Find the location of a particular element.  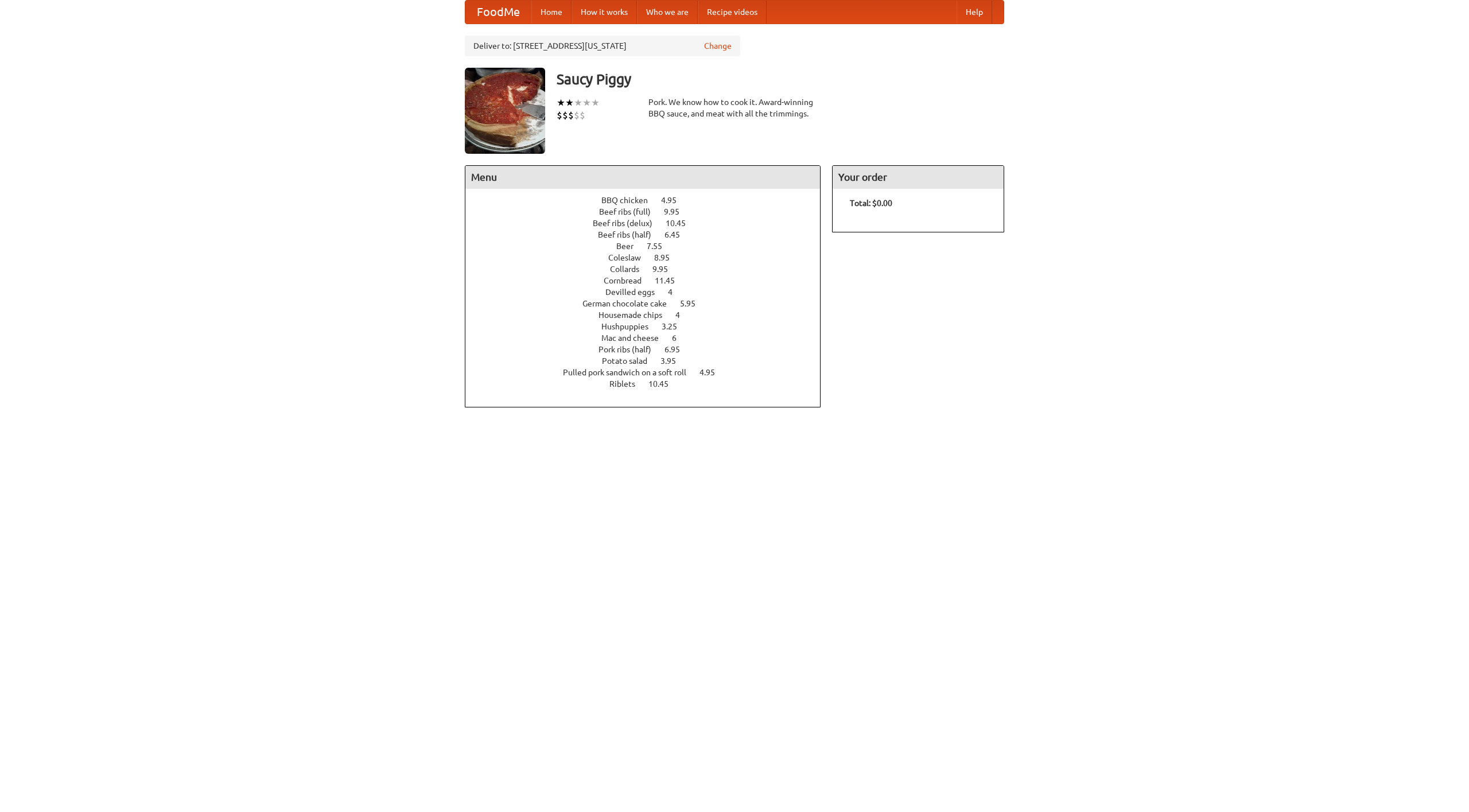

span: 3.25 is located at coordinates (675, 327).